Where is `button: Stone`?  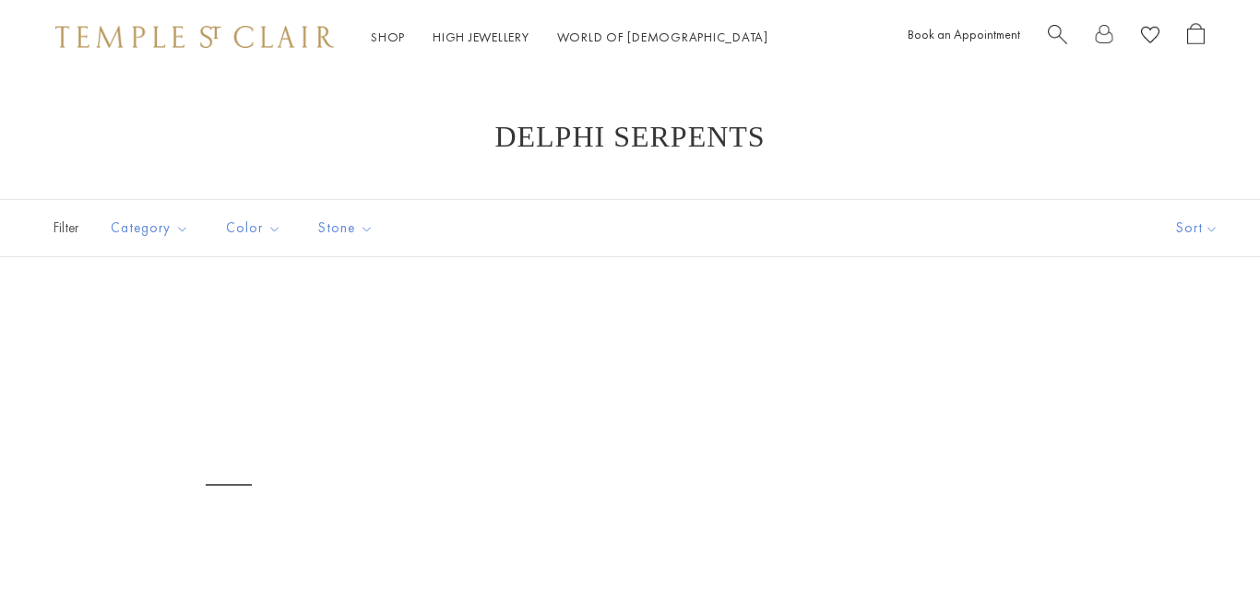
button: Stone is located at coordinates (346, 228).